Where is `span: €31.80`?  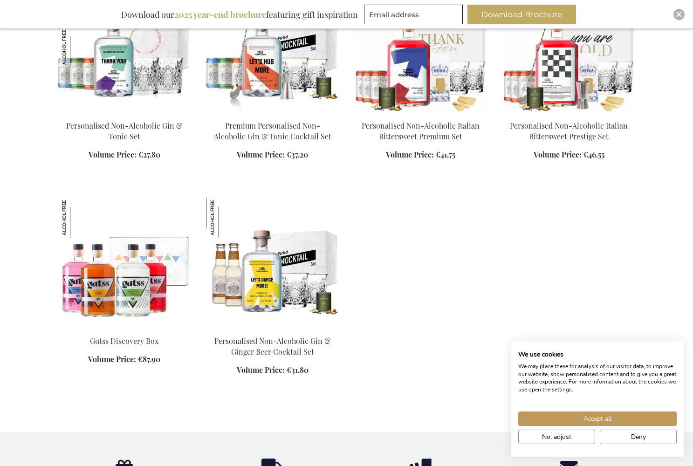
span: €31.80 is located at coordinates (297, 370).